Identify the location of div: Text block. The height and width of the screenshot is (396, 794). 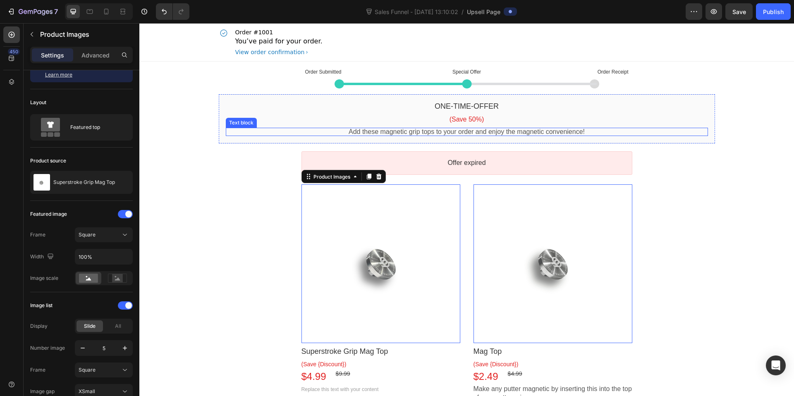
(102, 99).